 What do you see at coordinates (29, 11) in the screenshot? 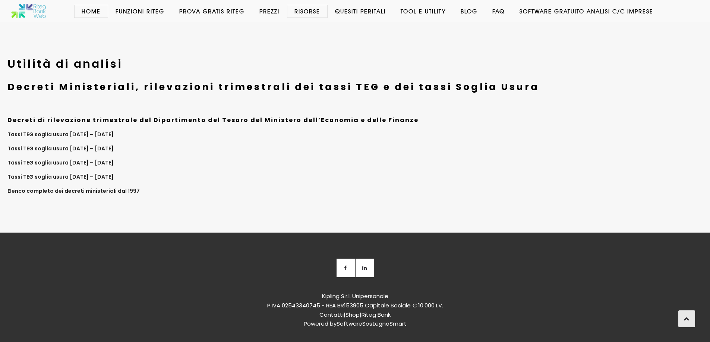
I see `img: Software anatocismo e usura bancaria` at bounding box center [29, 11].